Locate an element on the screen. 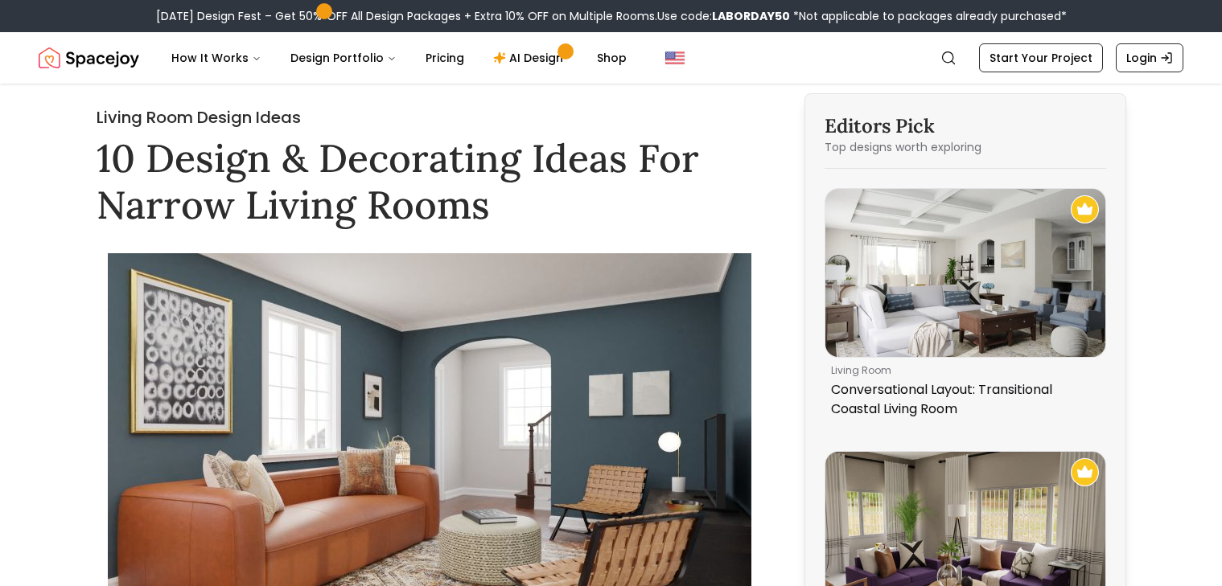 Image resolution: width=1222 pixels, height=586 pixels. a: Spacejoy is located at coordinates (88, 58).